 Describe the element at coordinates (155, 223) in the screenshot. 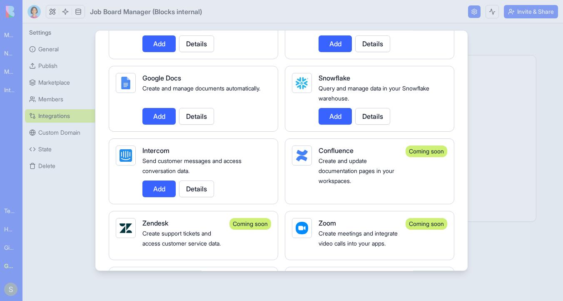

I see `span: Zendesk` at that location.